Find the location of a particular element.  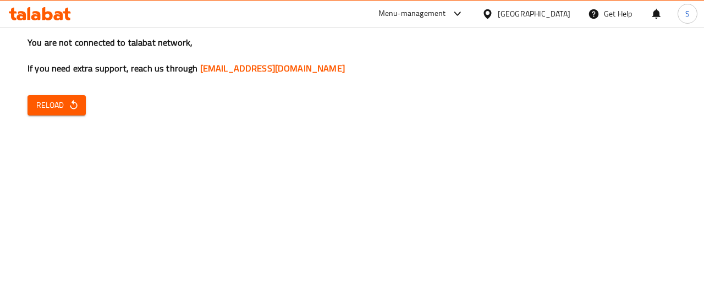

span: Reload is located at coordinates (57, 105).